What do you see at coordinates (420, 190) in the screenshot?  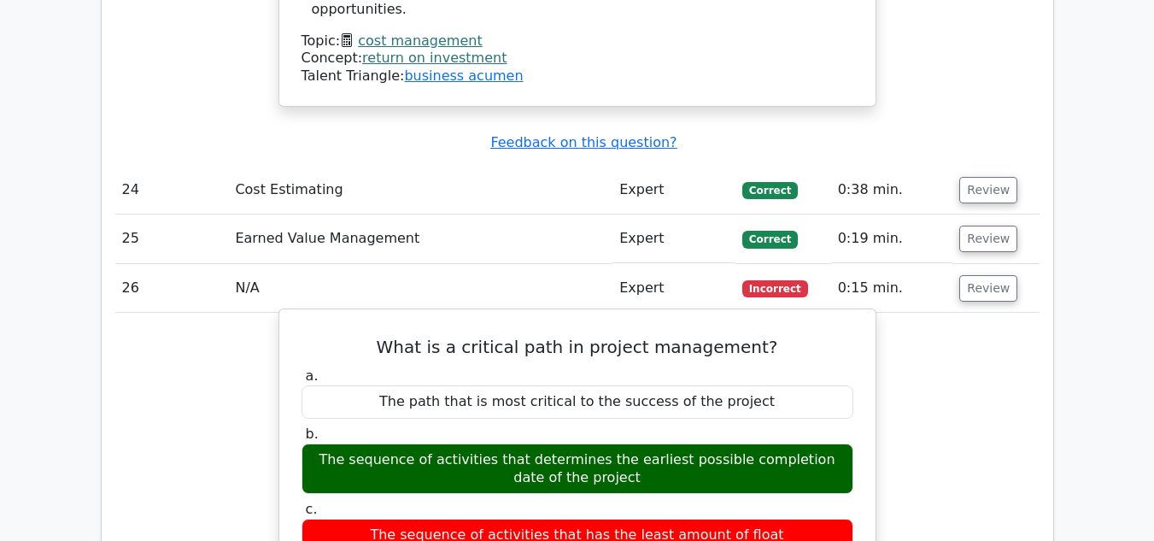 I see `td: Cost Estimating` at bounding box center [420, 190].